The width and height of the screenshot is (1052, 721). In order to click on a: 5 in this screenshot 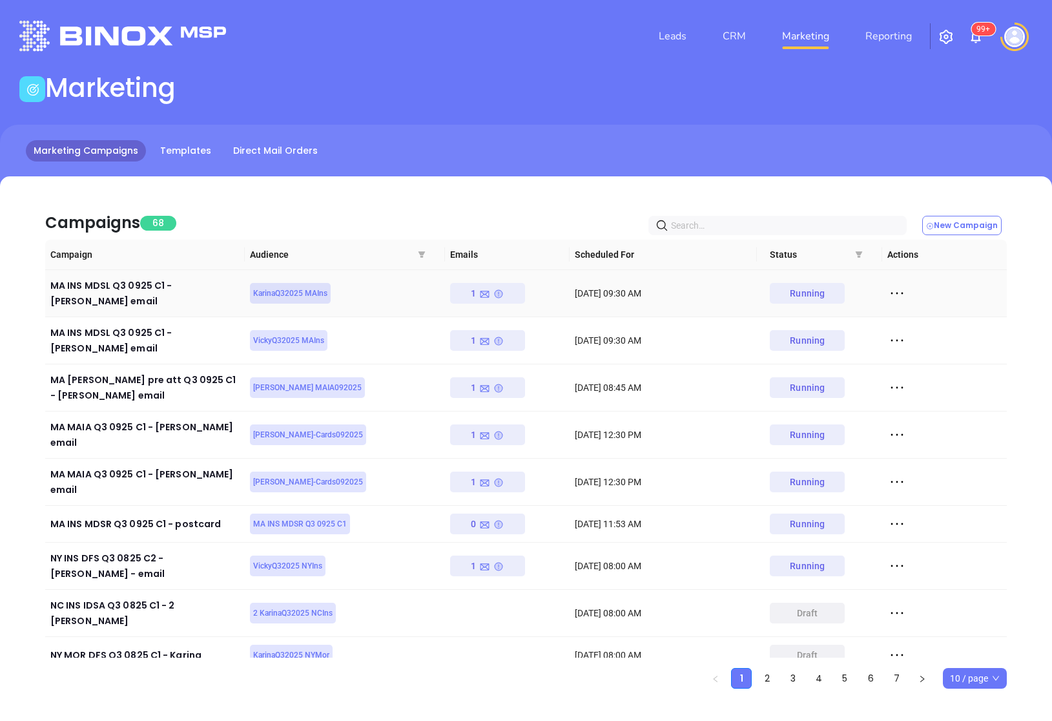, I will do `click(845, 678)`.